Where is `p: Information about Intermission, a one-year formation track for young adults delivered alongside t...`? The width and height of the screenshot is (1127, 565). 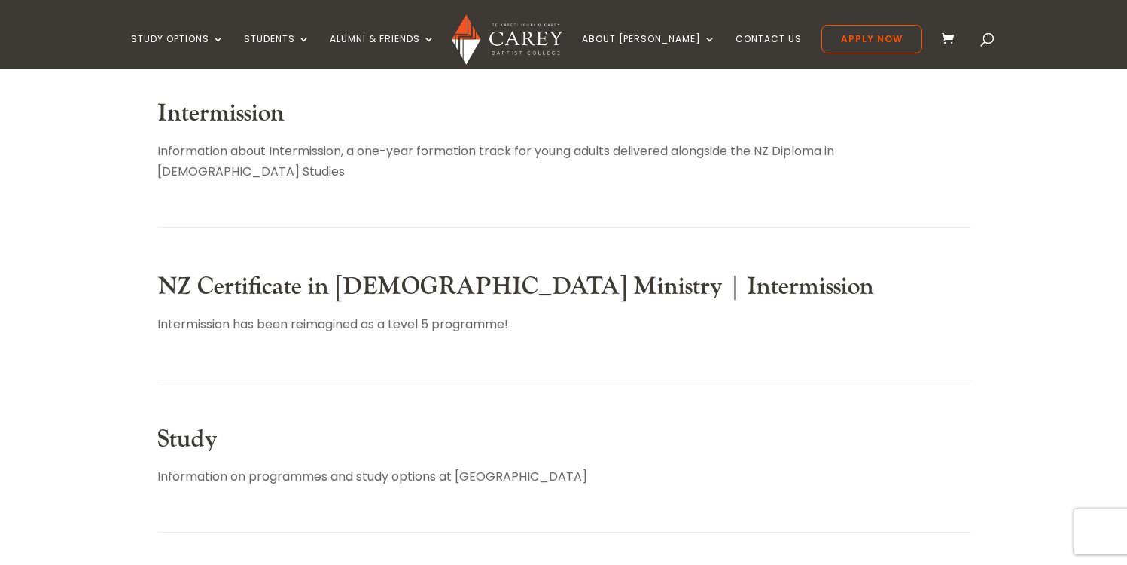 p: Information about Intermission, a one-year formation track for young adults delivered alongside t... is located at coordinates (564, 161).